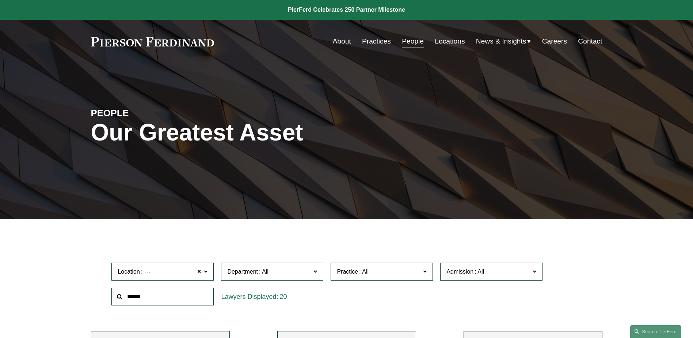 This screenshot has height=338, width=693. What do you see at coordinates (413, 41) in the screenshot?
I see `a: People` at bounding box center [413, 41].